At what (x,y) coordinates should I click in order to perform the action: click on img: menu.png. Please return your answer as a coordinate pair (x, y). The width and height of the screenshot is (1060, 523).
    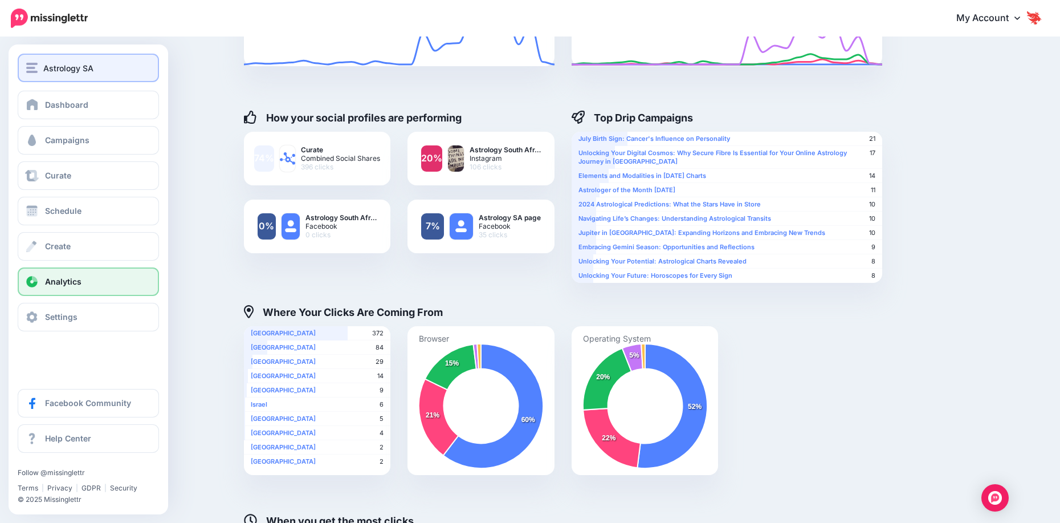
    Looking at the image, I should click on (32, 68).